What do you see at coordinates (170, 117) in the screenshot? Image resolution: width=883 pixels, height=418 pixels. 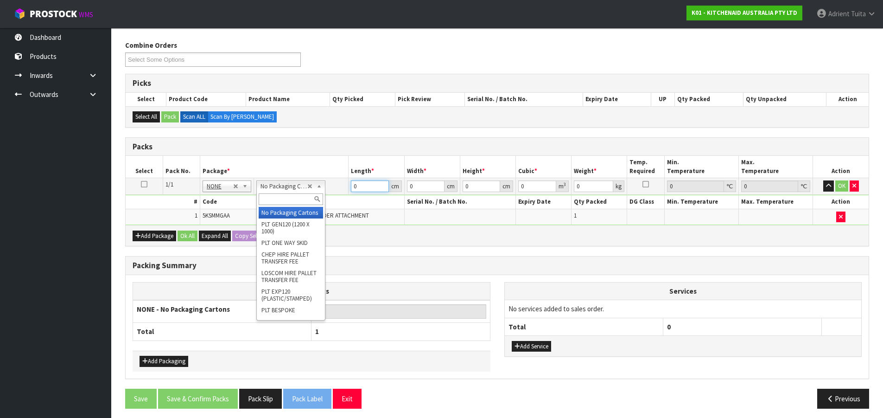 I see `button: Pack` at bounding box center [170, 117].